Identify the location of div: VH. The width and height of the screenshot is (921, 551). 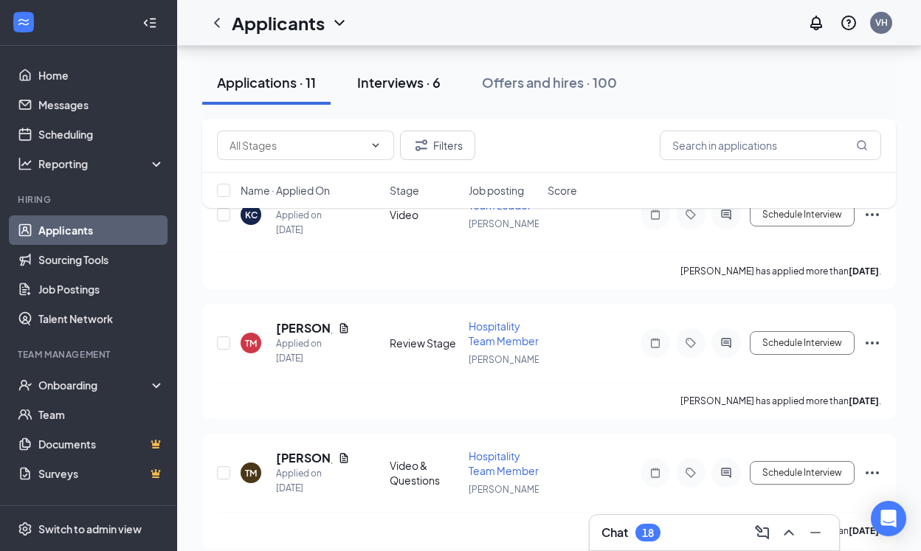
(881, 22).